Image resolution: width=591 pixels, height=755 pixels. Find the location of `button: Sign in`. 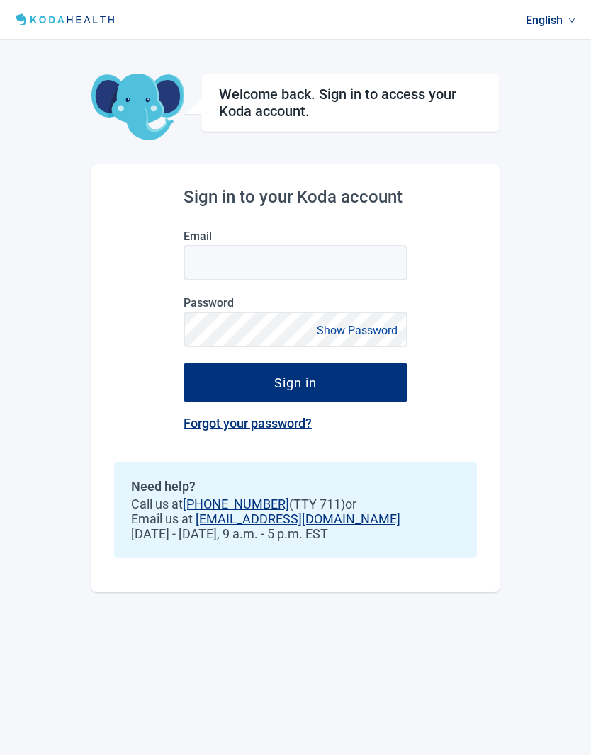

button: Sign in is located at coordinates (296, 383).